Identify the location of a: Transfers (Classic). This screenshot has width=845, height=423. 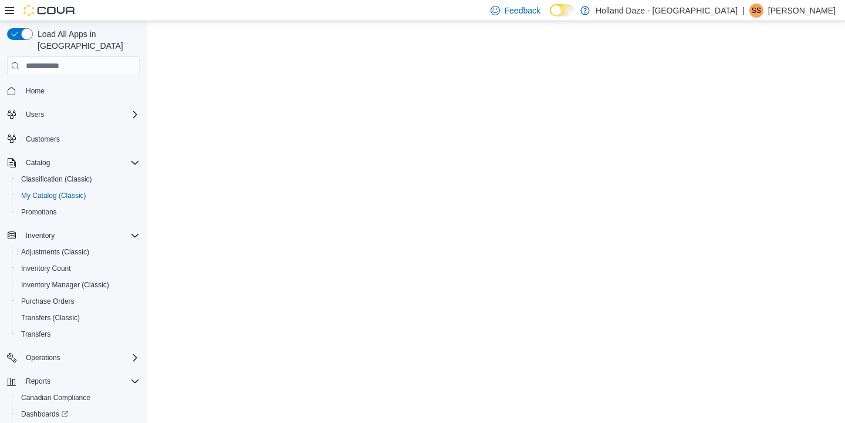
(50, 318).